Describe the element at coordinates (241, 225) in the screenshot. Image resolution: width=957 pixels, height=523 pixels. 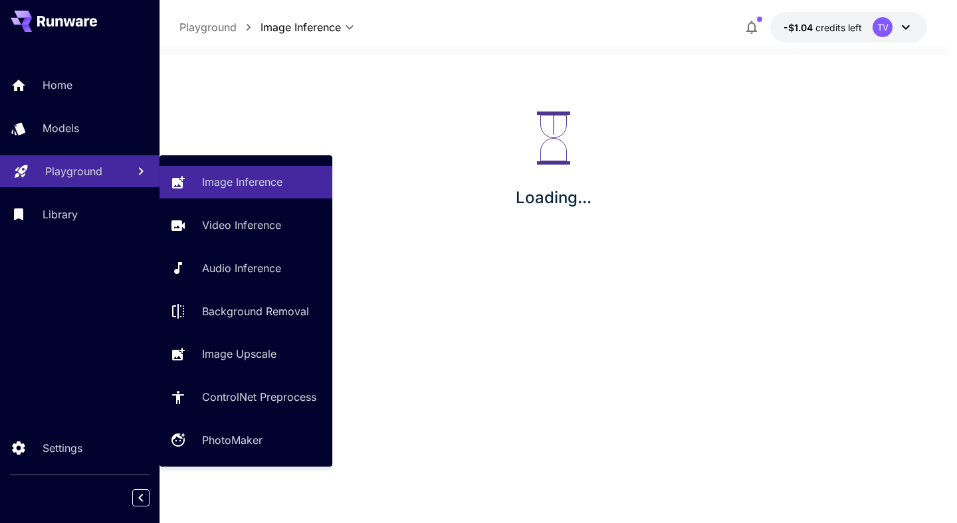
I see `p: Video Inference` at that location.